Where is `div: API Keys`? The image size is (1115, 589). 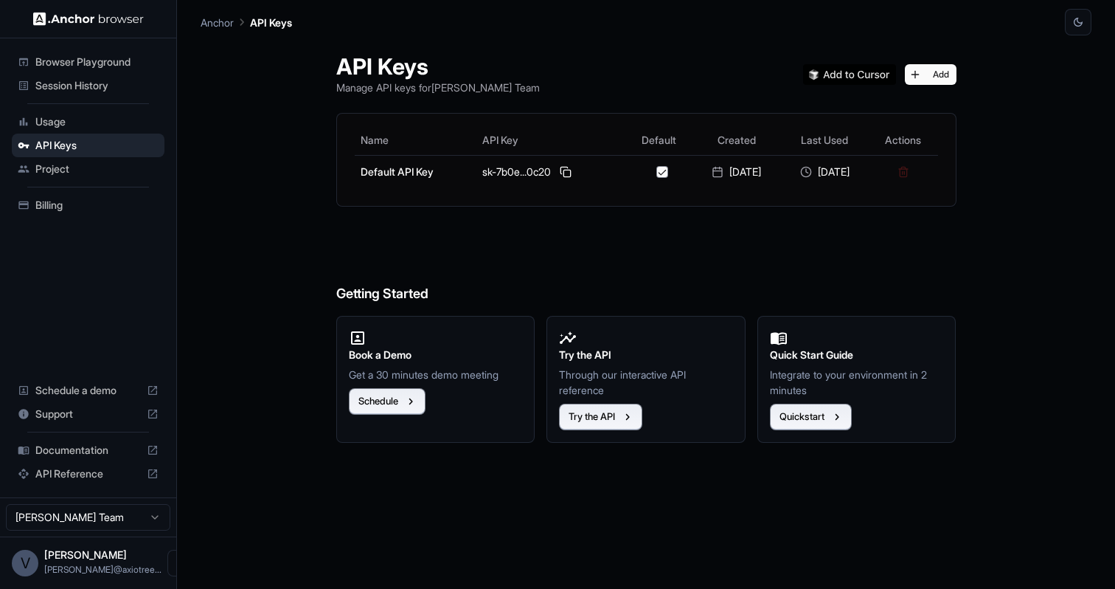
div: API Keys is located at coordinates (88, 145).